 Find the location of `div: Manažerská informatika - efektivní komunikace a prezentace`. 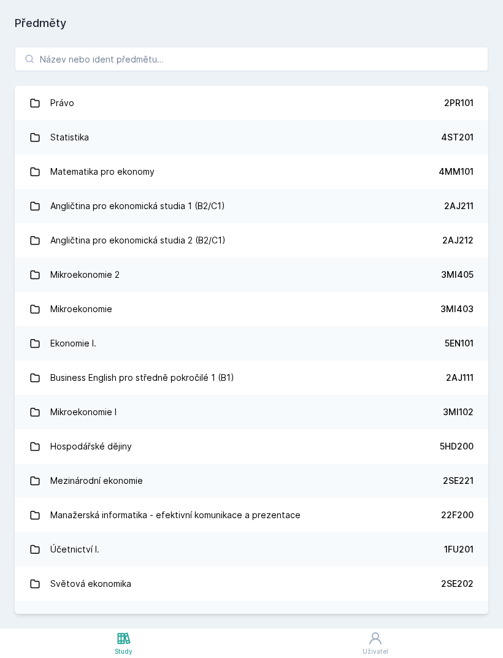

div: Manažerská informatika - efektivní komunikace a prezentace is located at coordinates (175, 515).